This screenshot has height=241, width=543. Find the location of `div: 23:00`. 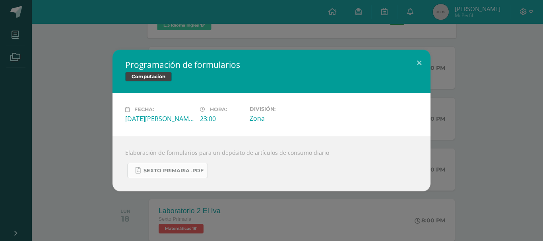

div: 23:00 is located at coordinates (221, 119).